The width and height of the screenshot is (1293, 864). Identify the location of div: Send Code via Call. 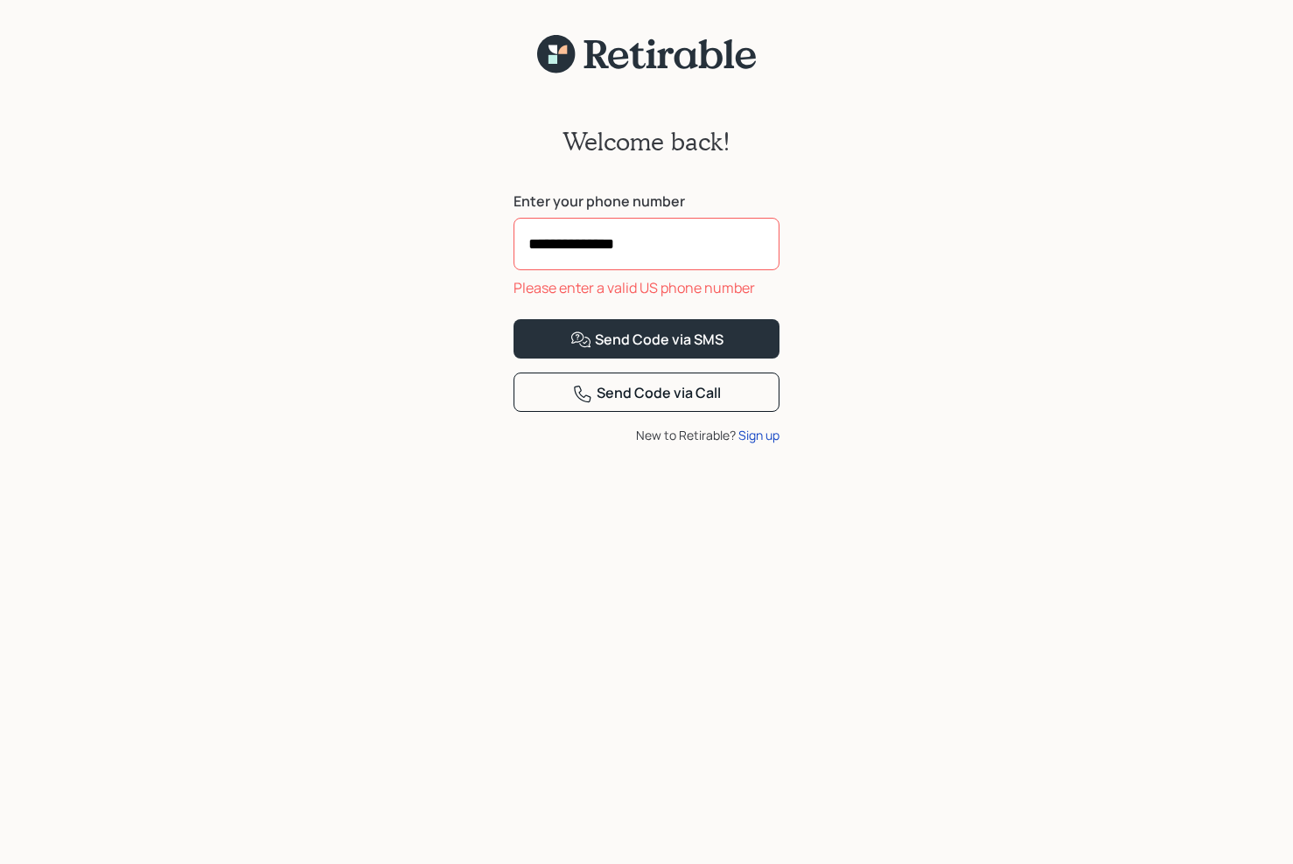
(647, 394).